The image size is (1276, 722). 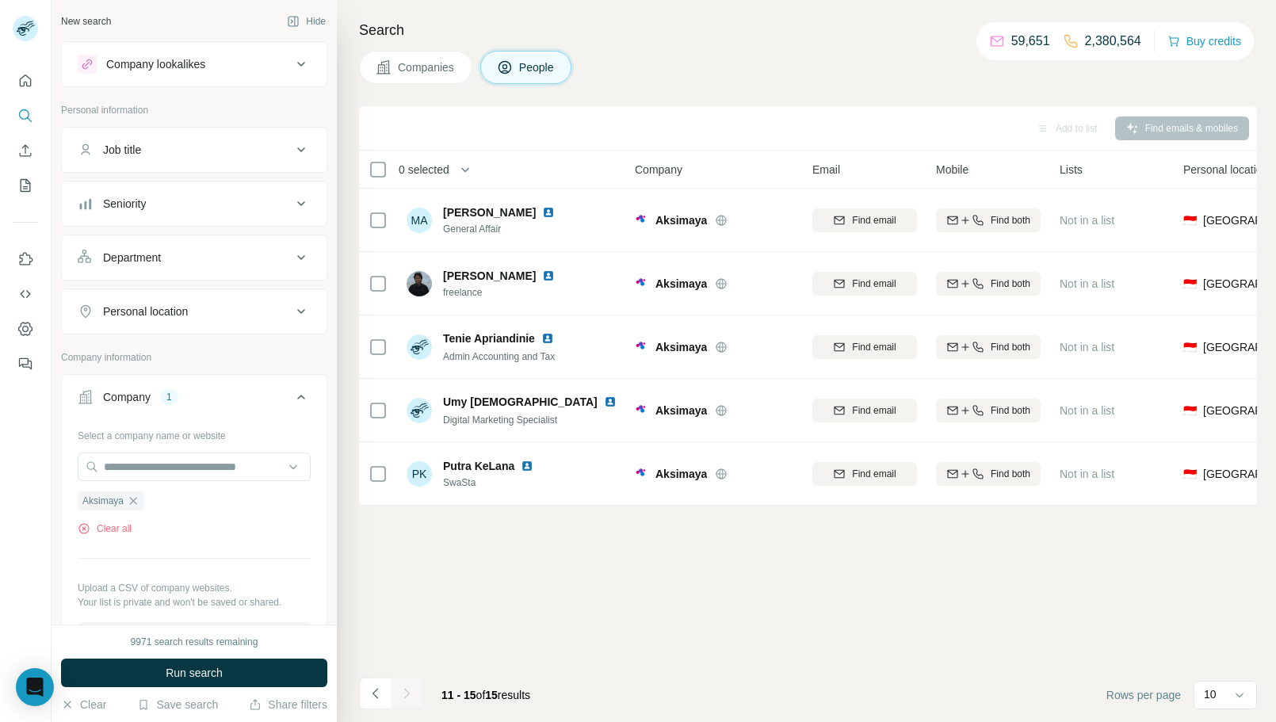 What do you see at coordinates (194, 673) in the screenshot?
I see `button: Run search` at bounding box center [194, 673].